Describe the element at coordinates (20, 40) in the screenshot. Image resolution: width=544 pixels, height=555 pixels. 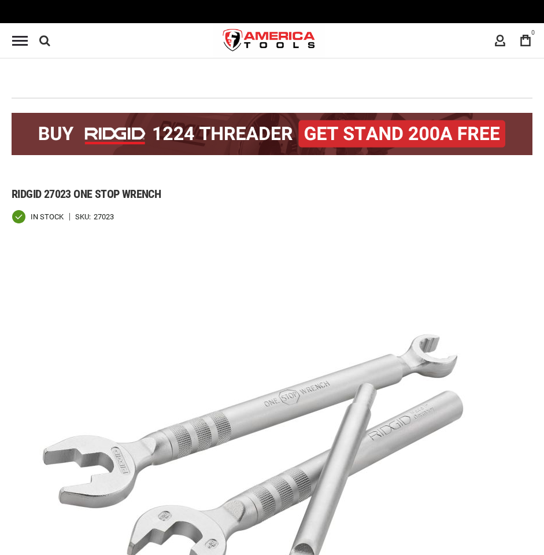
I see `div: Menu` at that location.